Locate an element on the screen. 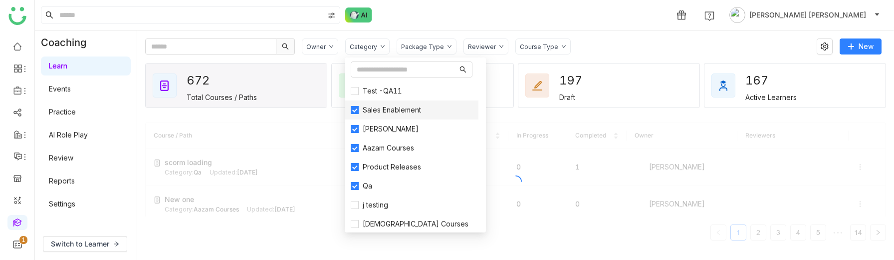  span: j testing is located at coordinates (375, 205).